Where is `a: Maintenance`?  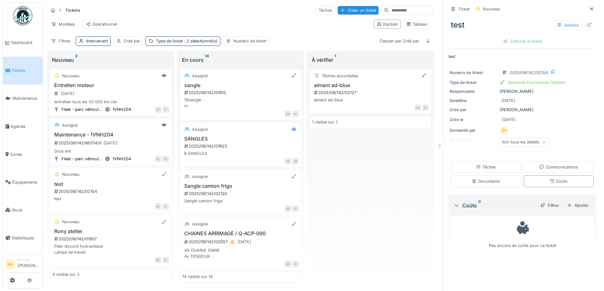 a: Maintenance is located at coordinates (23, 99).